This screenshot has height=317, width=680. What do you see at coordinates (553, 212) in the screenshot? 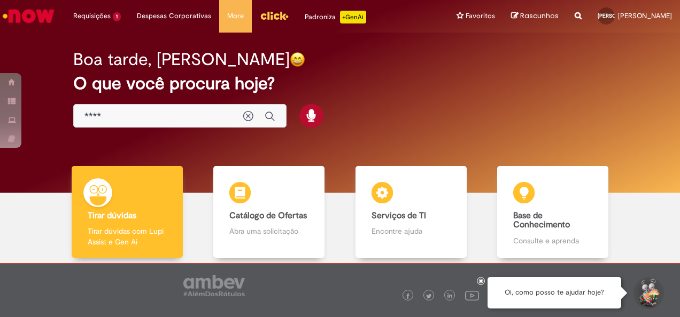
I see `a: Base de Conhecimento Consulte e aprenda` at bounding box center [553, 212].